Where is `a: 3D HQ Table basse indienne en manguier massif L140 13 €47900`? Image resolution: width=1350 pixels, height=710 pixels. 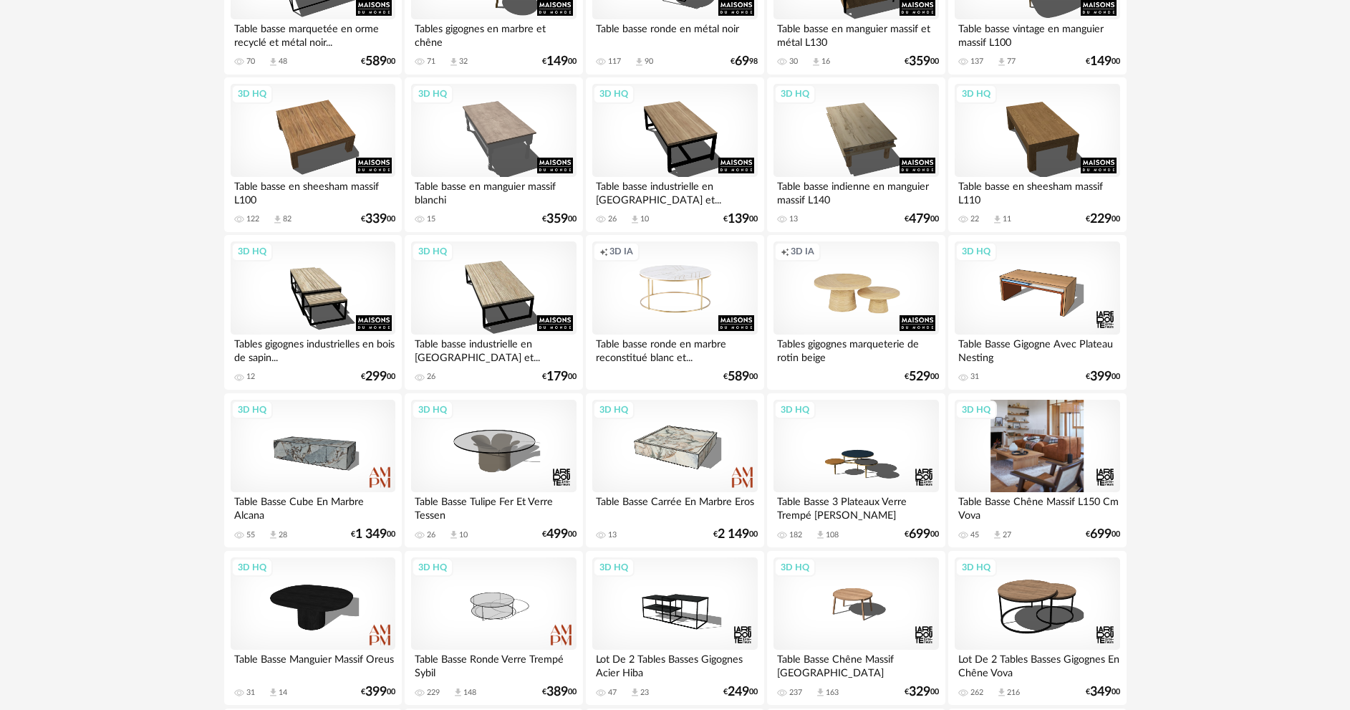
a: 3D HQ Table basse indienne en manguier massif L140 13 €47900 is located at coordinates (856, 155).